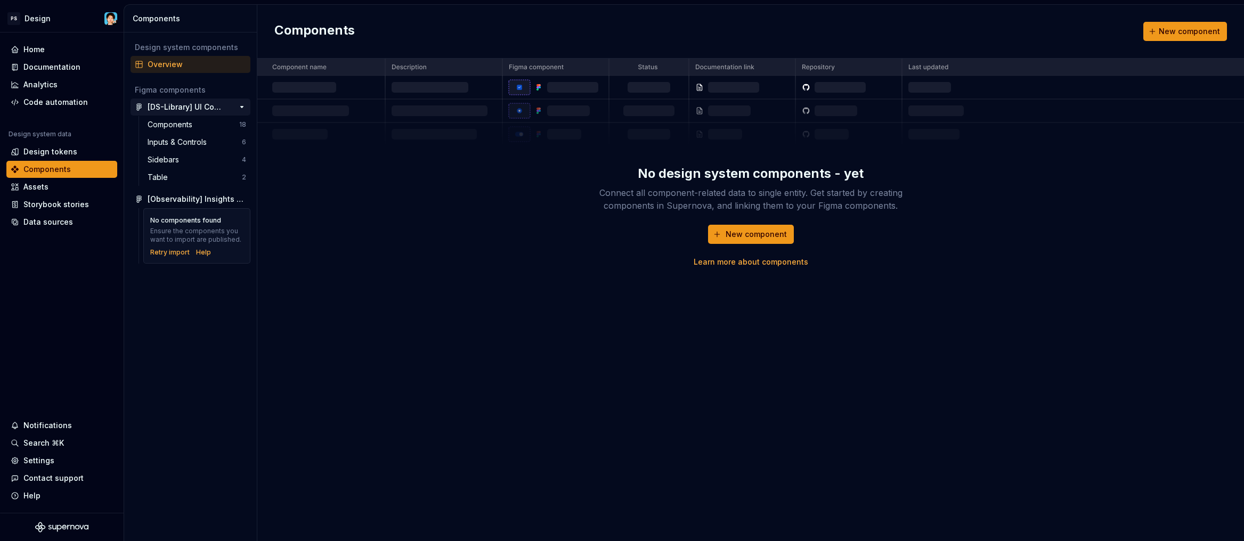 The width and height of the screenshot is (1244, 541). What do you see at coordinates (62, 187) in the screenshot?
I see `a: Assets` at bounding box center [62, 187].